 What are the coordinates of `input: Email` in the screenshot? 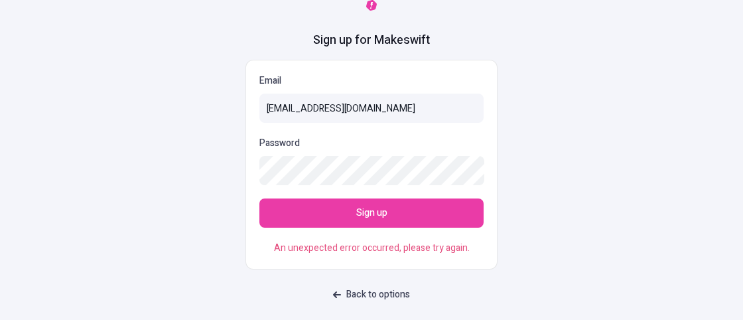 It's located at (372, 108).